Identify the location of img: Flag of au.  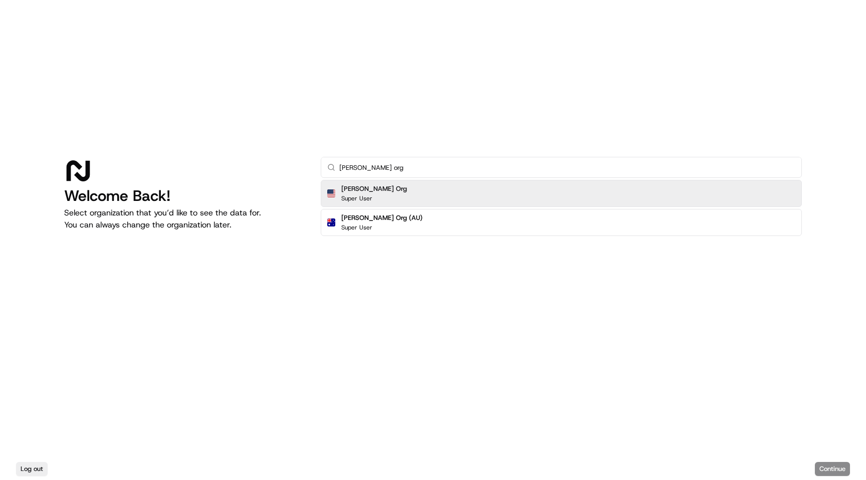
(331, 223).